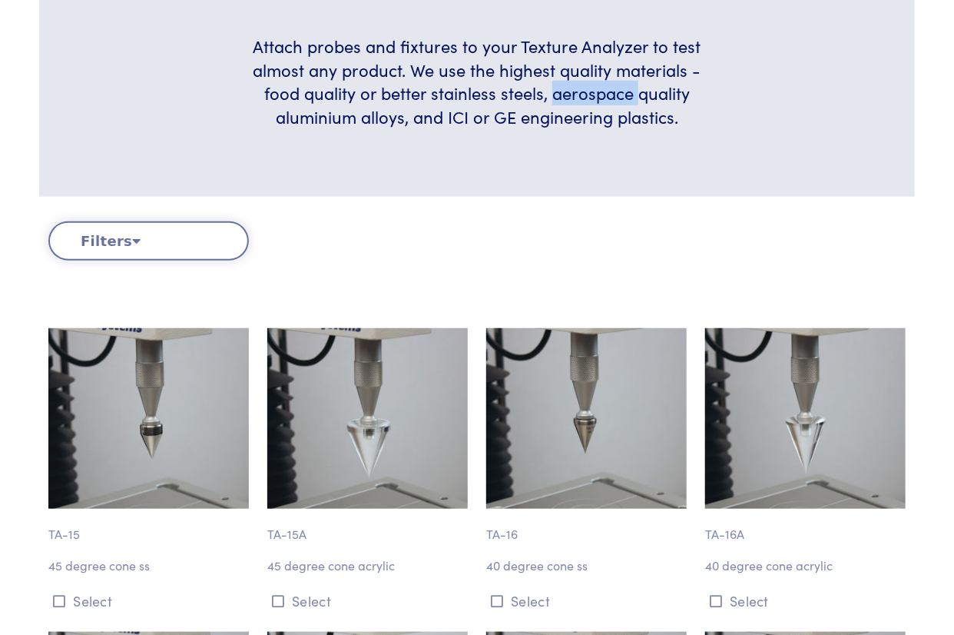 This screenshot has height=635, width=954. Describe the element at coordinates (367, 418) in the screenshot. I see `img: cone_ta-15a_45-degree_2.jpg` at that location.